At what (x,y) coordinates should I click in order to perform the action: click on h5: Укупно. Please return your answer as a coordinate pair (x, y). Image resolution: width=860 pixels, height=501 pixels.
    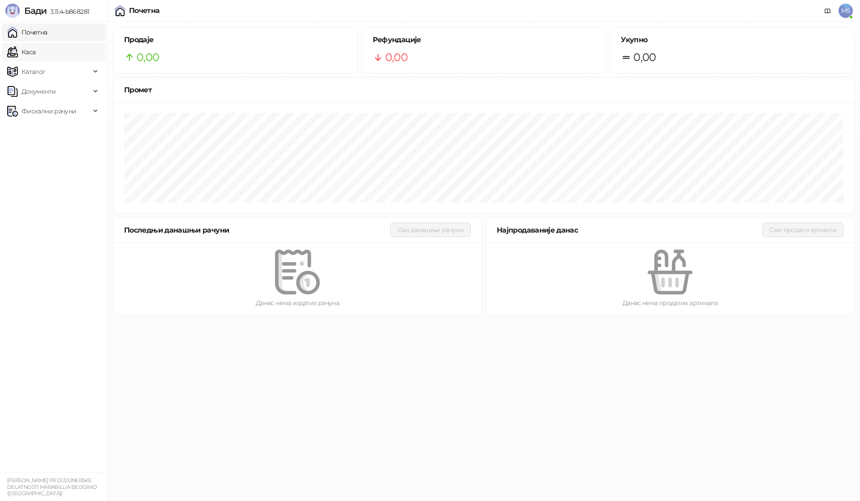
    Looking at the image, I should click on (732, 40).